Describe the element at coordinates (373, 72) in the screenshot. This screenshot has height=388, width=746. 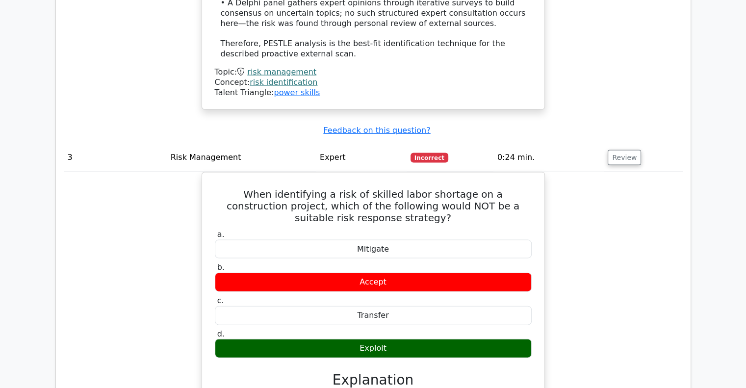
I see `div: Topic:` at that location.